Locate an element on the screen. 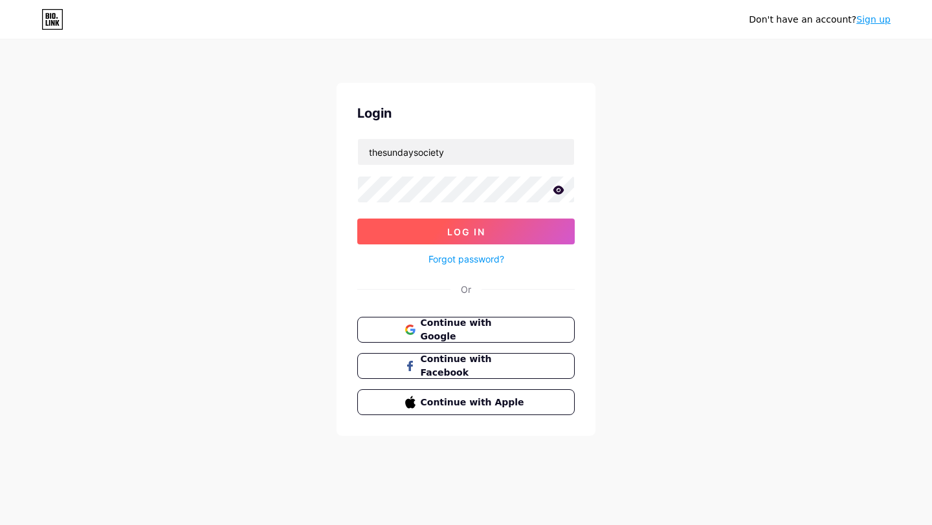 This screenshot has width=932, height=525. div: Don't have an account? is located at coordinates (819, 19).